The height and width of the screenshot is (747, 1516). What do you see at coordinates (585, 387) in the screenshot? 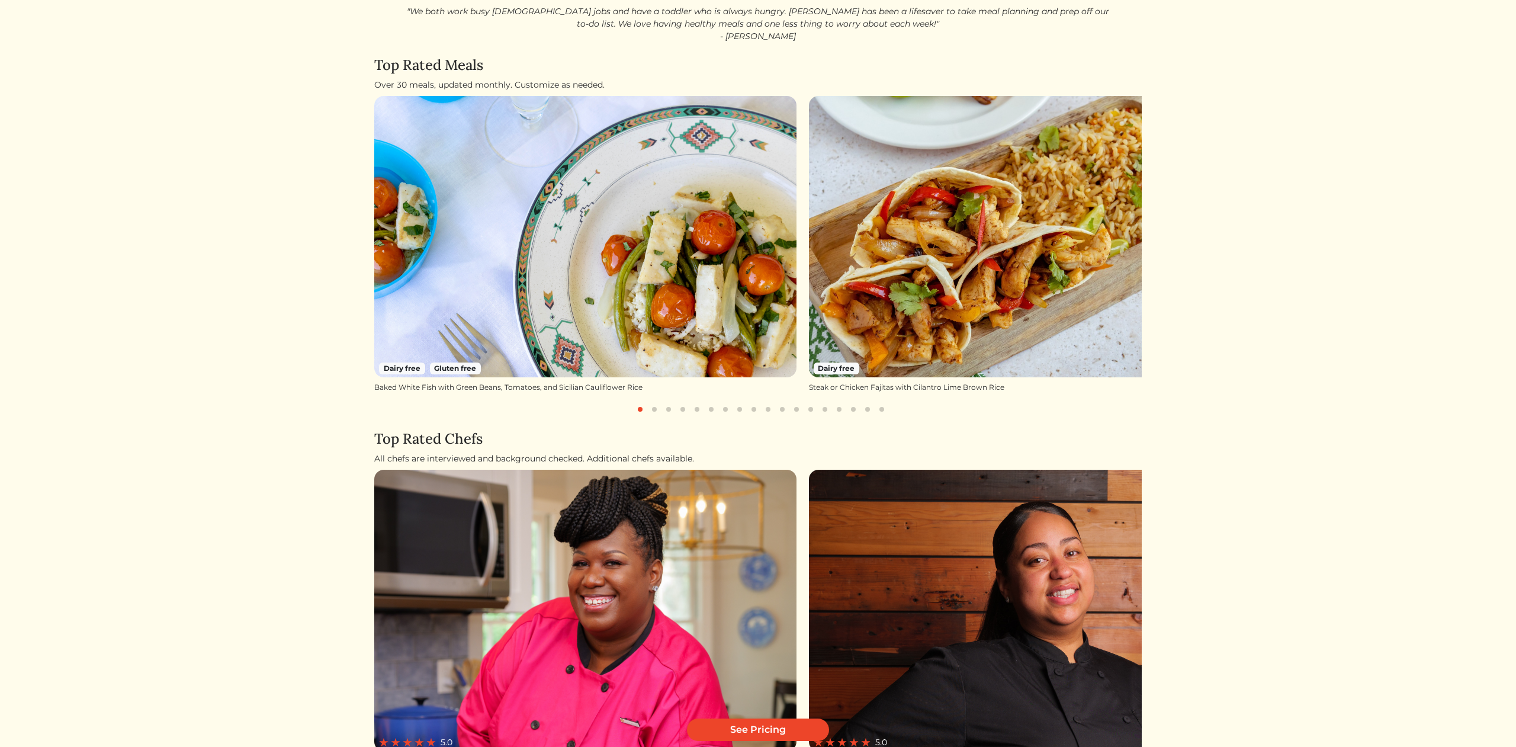
I see `div: Baked White Fish with Green Beans, Tomatoes, and Sicilian Cauliflower Rice` at bounding box center [585, 387].